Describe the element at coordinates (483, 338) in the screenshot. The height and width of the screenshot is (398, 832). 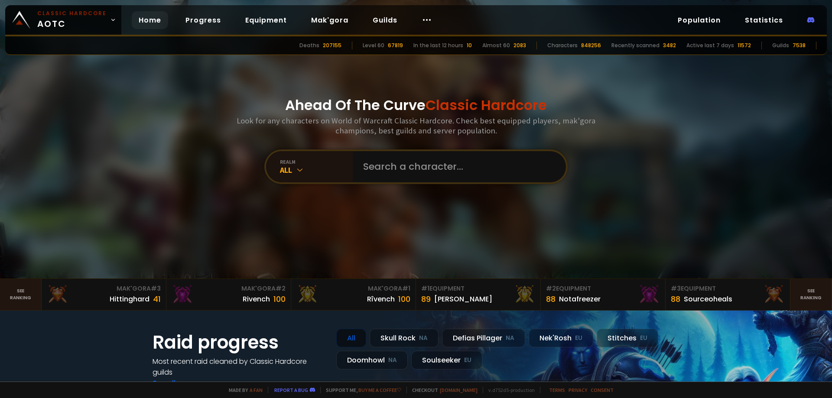
I see `div: Defias Pillager` at that location.